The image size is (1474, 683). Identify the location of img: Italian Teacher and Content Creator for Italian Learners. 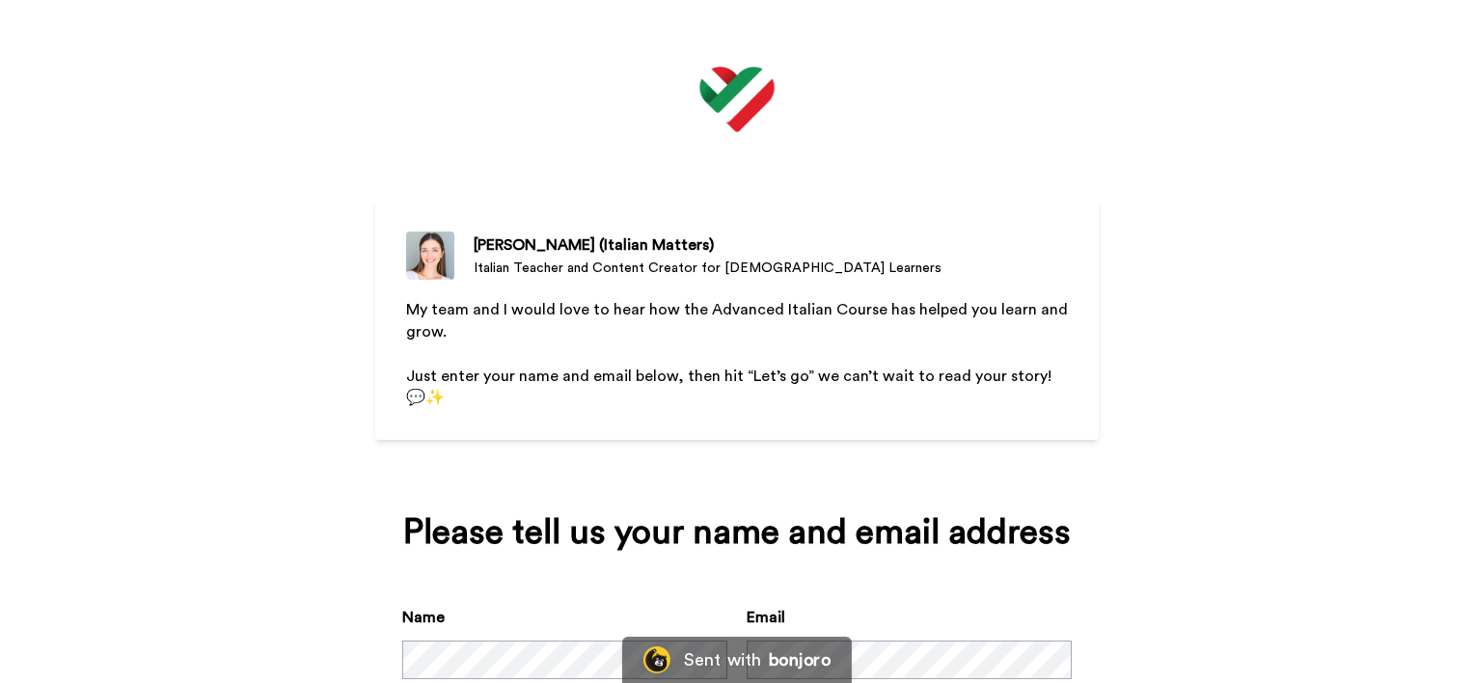
(430, 256).